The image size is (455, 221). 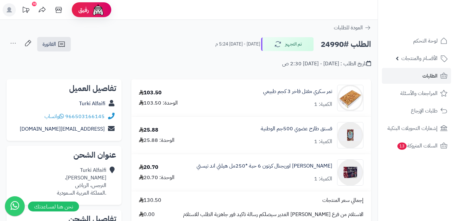 What do you see at coordinates (417, 93) in the screenshot?
I see `a: المراجعات والأسئلة` at bounding box center [417, 93].